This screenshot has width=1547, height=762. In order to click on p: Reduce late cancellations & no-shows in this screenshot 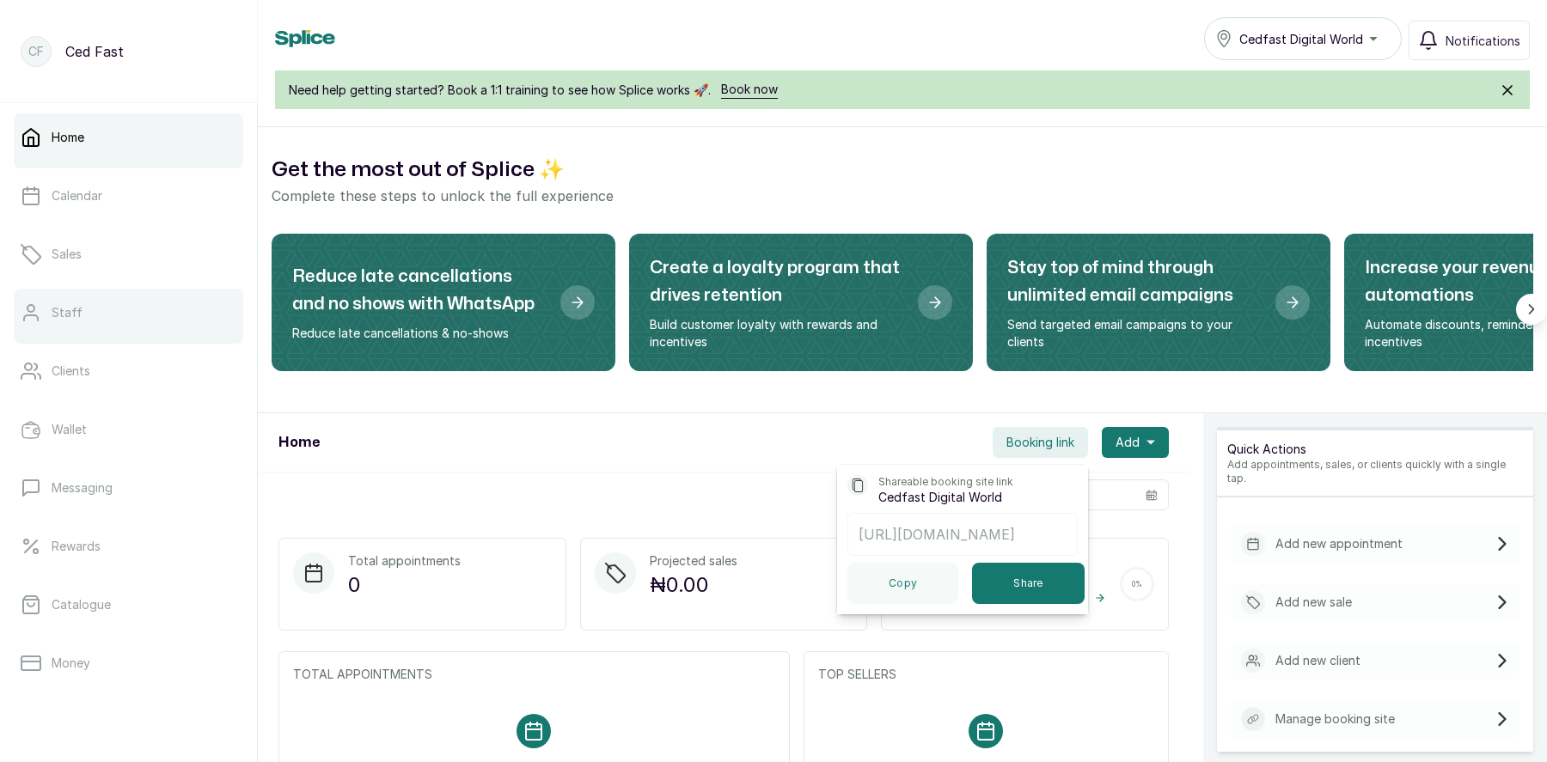, I will do `click(419, 333)`.